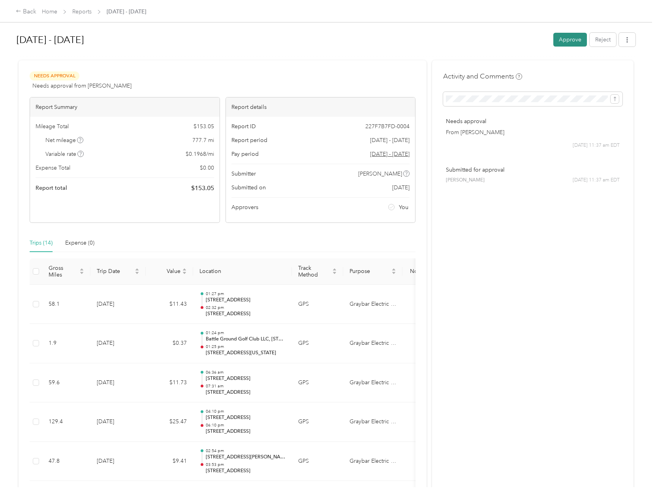  What do you see at coordinates (602, 39) in the screenshot?
I see `button: Reject` at bounding box center [602, 39].